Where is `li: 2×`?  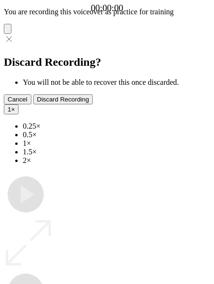
li: 2× is located at coordinates (117, 160).